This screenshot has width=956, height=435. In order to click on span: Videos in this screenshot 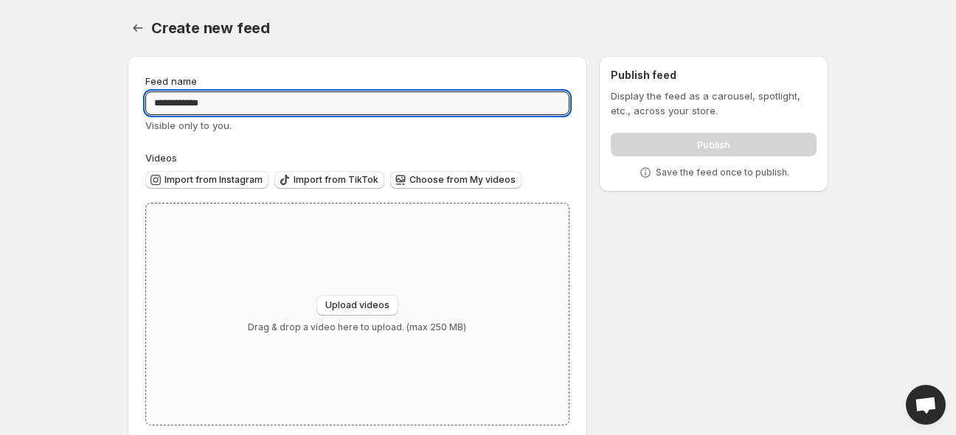, I will do `click(161, 158)`.